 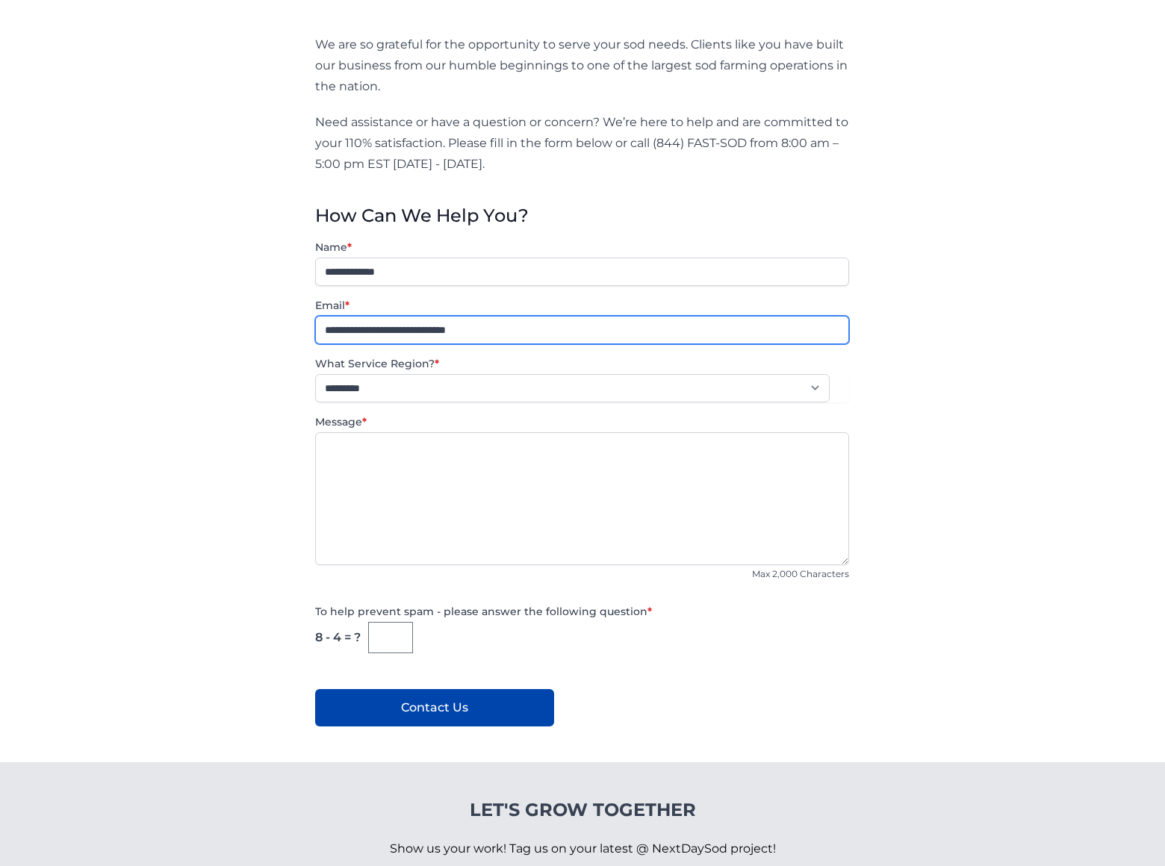 What do you see at coordinates (582, 573) in the screenshot?
I see `div: Max 2,000 Characters` at bounding box center [582, 573].